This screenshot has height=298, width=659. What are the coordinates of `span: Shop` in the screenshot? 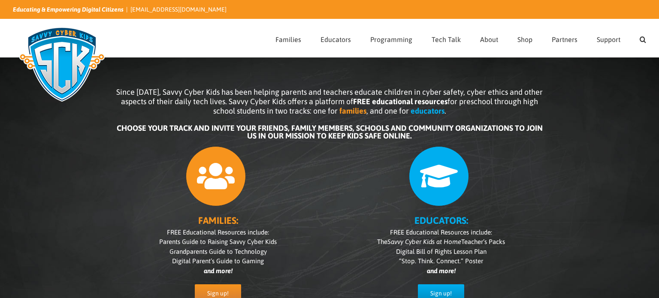 It's located at (525, 39).